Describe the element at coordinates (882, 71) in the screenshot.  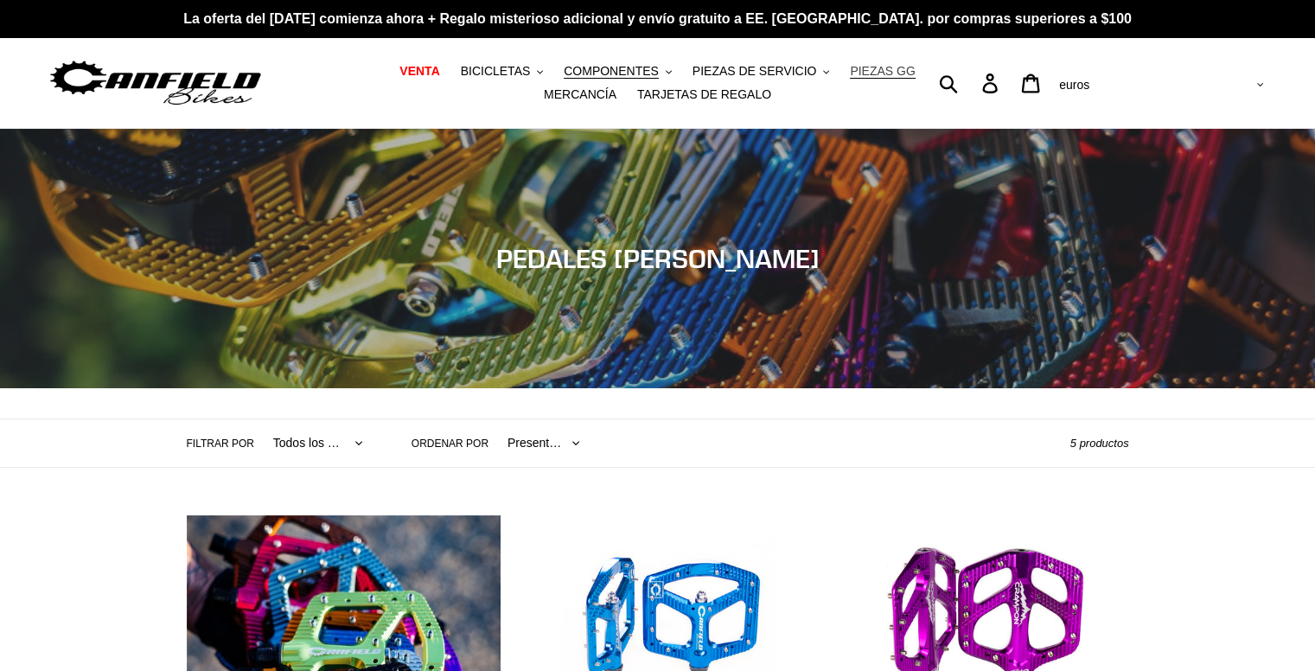
I see `a: PIEZAS GG` at that location.